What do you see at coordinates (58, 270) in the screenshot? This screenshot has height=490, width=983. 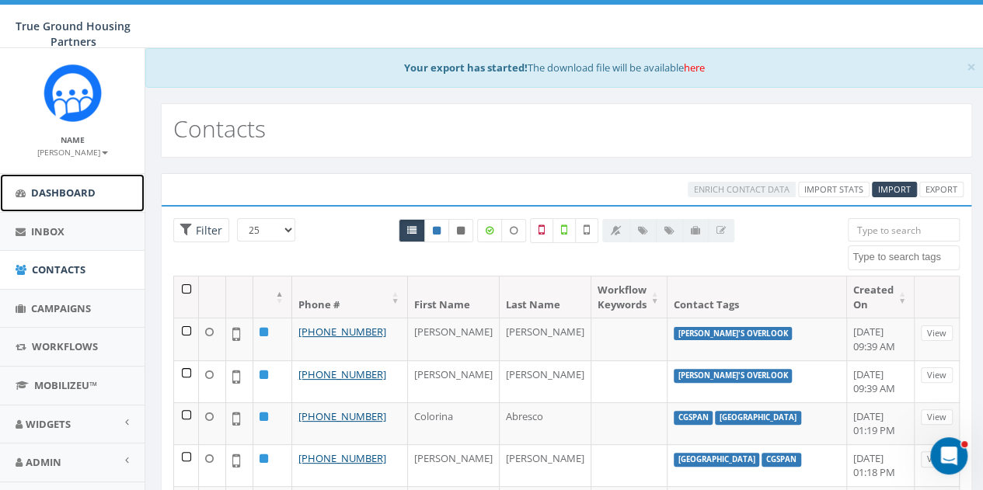 I see `span: Contacts` at bounding box center [58, 270].